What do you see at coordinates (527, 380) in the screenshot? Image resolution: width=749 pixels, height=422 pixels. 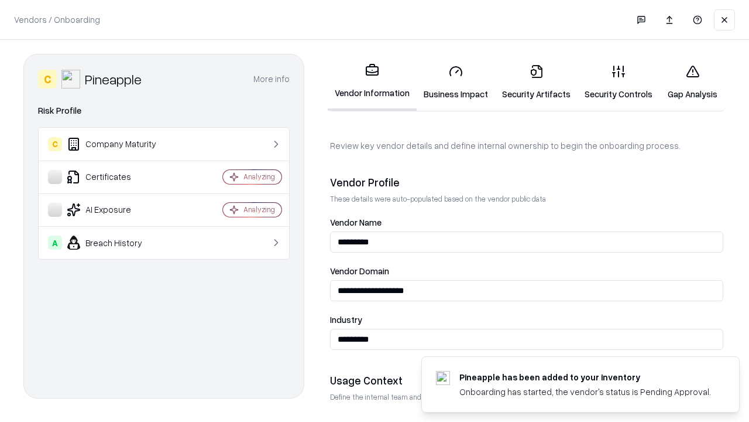 I see `div: Usage Context` at bounding box center [527, 380].